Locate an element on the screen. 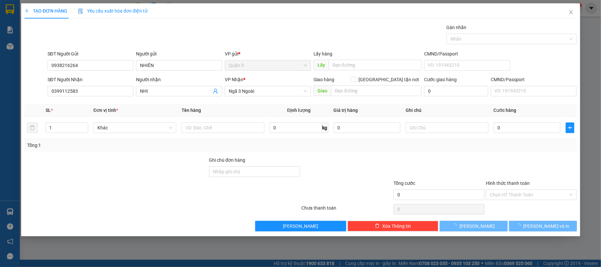  span: Khác is located at coordinates (135, 128).